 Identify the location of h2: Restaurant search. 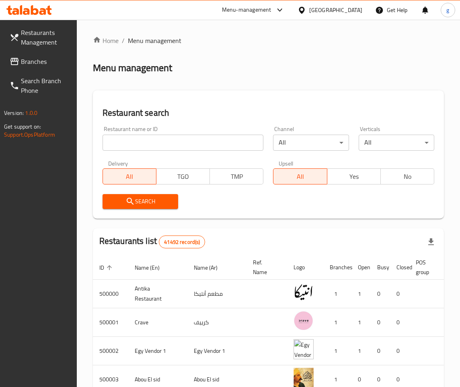
(268, 113).